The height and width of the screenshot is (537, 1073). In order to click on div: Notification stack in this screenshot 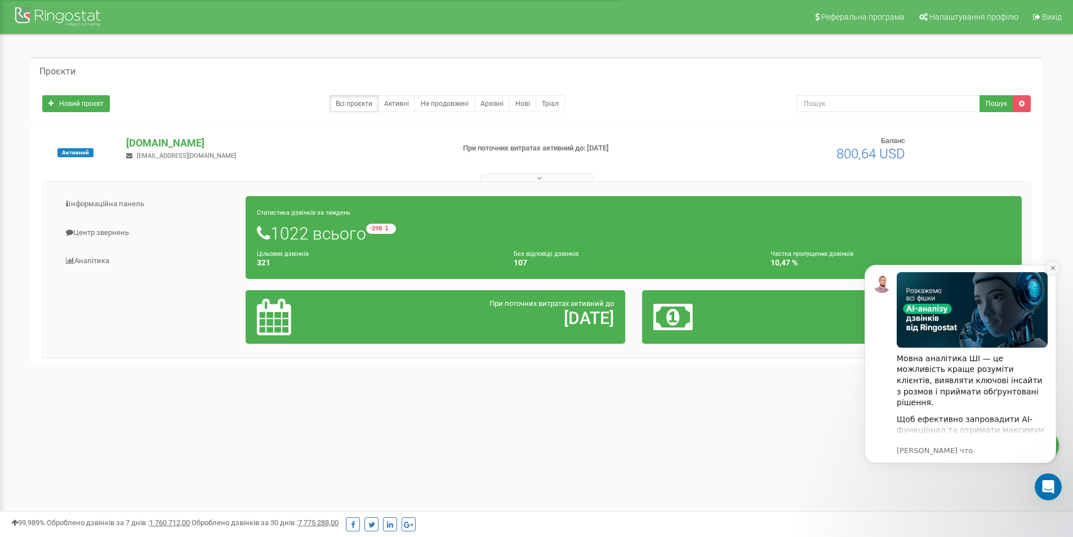, I will do `click(113, 145)`.